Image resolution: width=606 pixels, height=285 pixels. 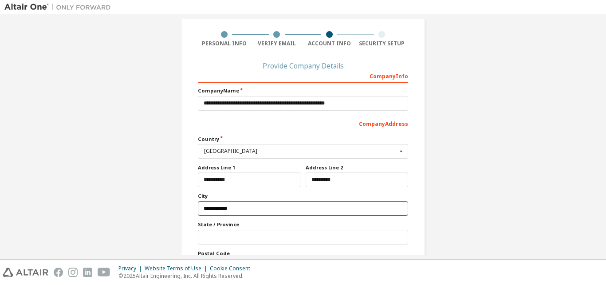 I want to click on div: Privacy, so click(x=131, y=268).